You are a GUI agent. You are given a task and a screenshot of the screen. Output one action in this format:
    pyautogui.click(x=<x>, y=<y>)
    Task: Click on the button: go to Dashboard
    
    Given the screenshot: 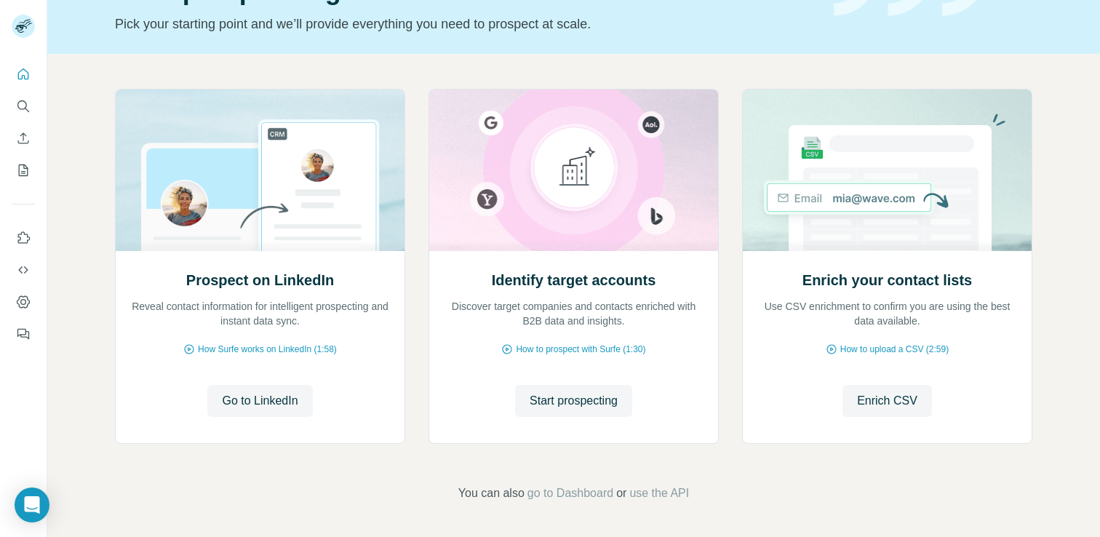 What is the action you would take?
    pyautogui.click(x=570, y=493)
    